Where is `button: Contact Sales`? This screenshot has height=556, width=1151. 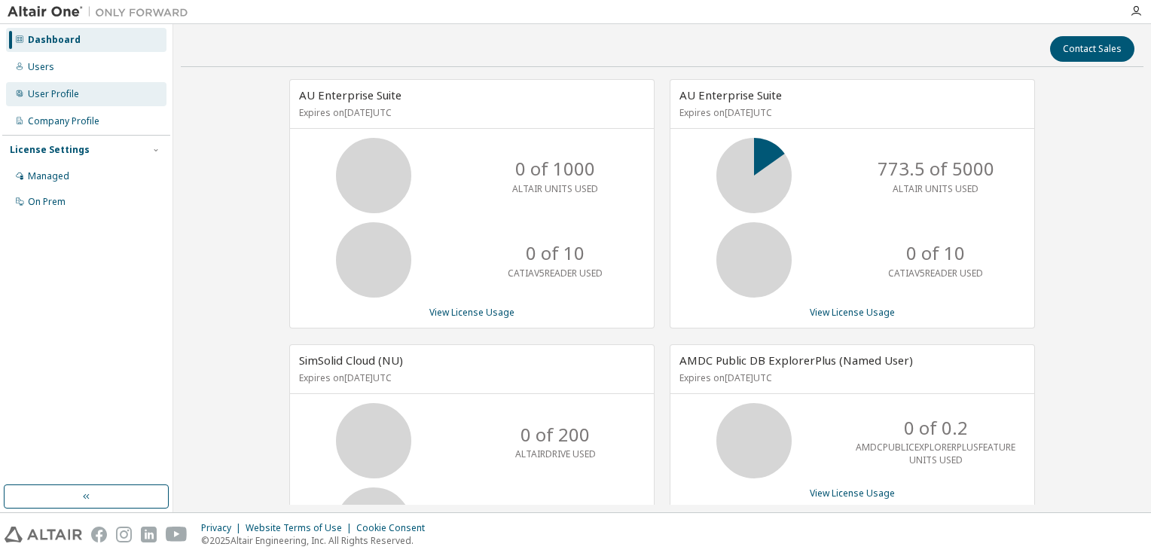
button: Contact Sales is located at coordinates (1092, 49).